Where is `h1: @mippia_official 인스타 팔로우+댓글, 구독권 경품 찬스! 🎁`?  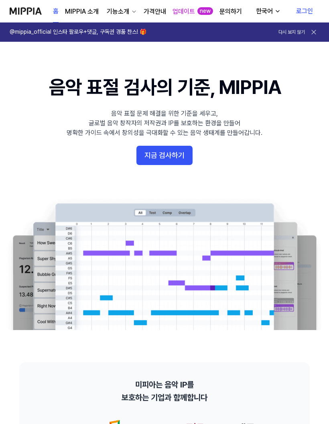
h1: @mippia_official 인스타 팔로우+댓글, 구독권 경품 찬스! 🎁 is located at coordinates (78, 32).